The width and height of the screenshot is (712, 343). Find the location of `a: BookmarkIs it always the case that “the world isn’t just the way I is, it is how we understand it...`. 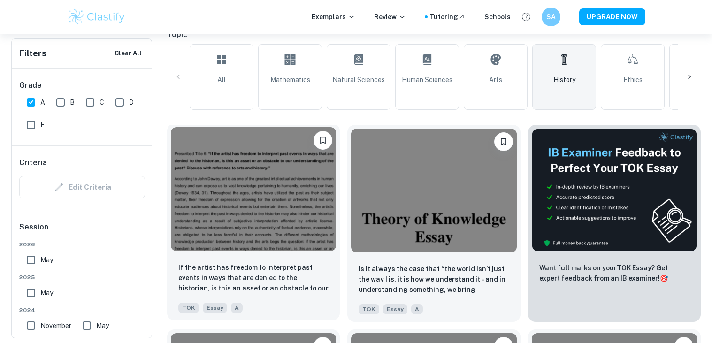

a: BookmarkIs it always the case that “the world isn’t just the way I is, it is how we understand it... is located at coordinates (433, 223).